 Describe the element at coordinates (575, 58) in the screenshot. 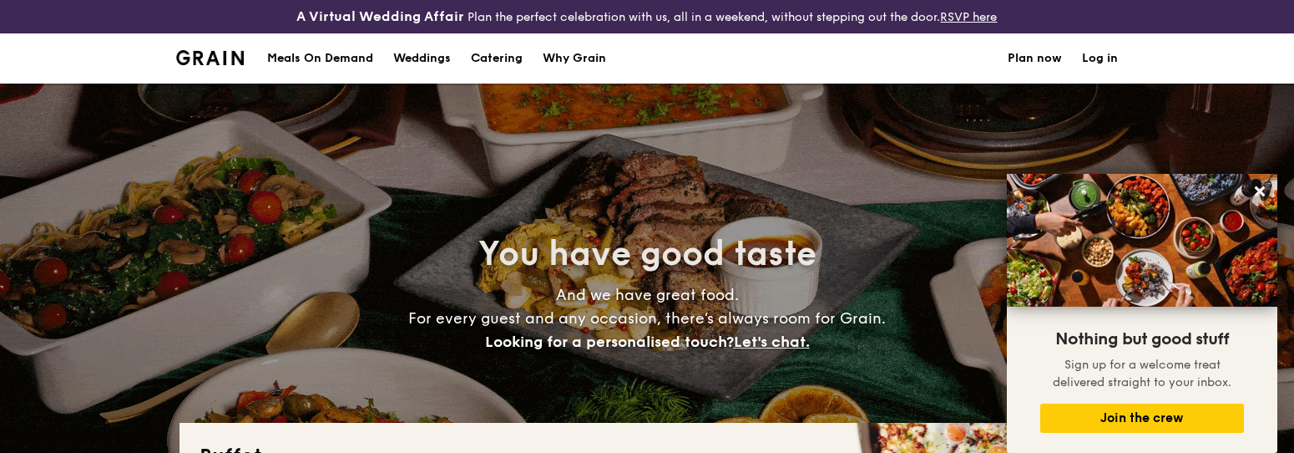

I see `a: Why Grain` at that location.